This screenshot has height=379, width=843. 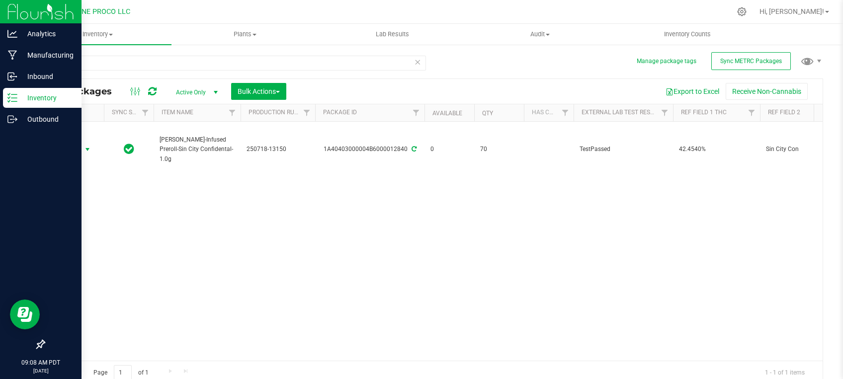 I want to click on span: select, so click(x=87, y=150).